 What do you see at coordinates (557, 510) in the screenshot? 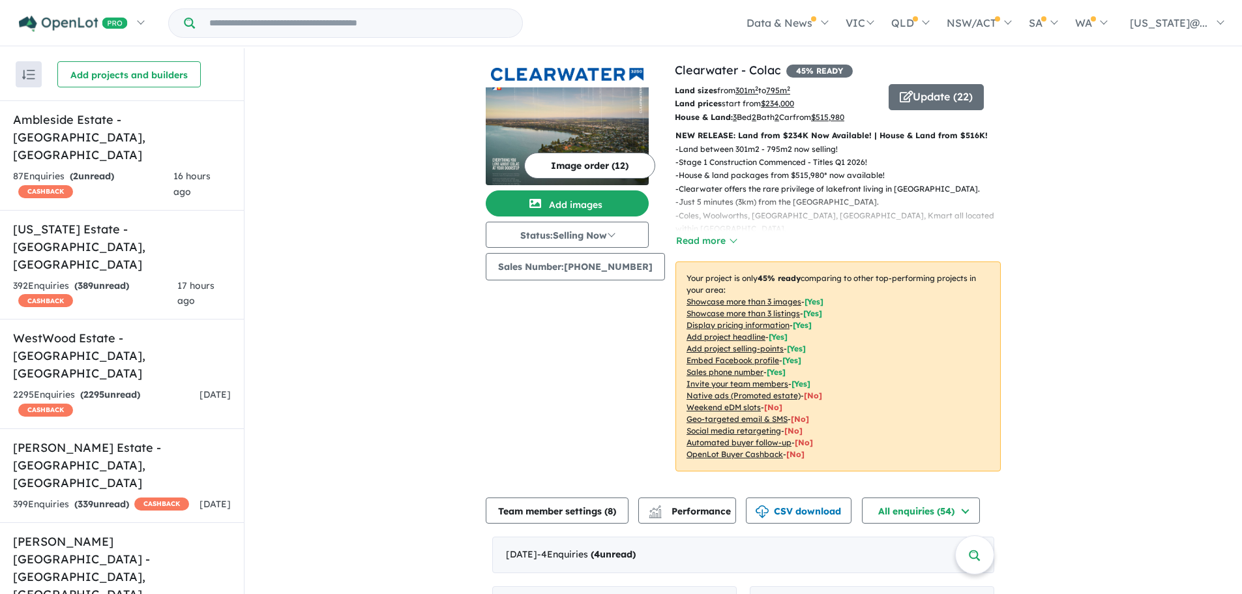
I see `button: Team member settings (8)` at bounding box center [557, 510].